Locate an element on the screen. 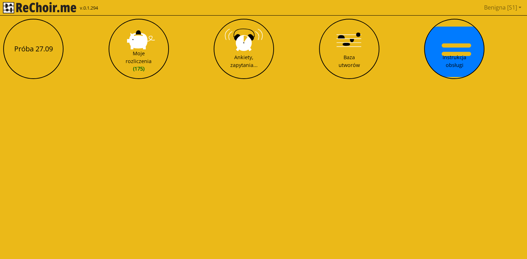  div: Instrukcja obsługi is located at coordinates (454, 61).